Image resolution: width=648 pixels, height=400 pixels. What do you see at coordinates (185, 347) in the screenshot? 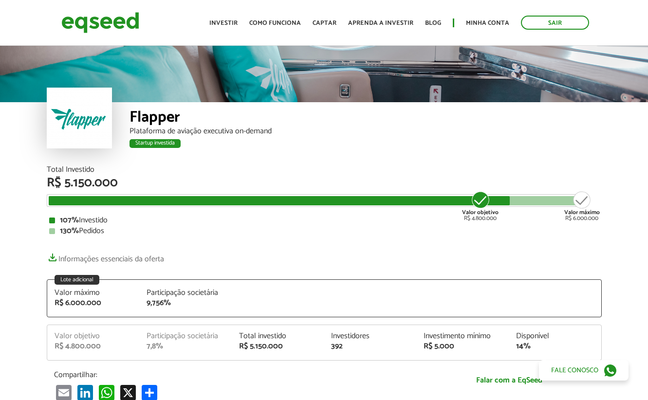
I see `div: 7,8%` at bounding box center [185, 347].